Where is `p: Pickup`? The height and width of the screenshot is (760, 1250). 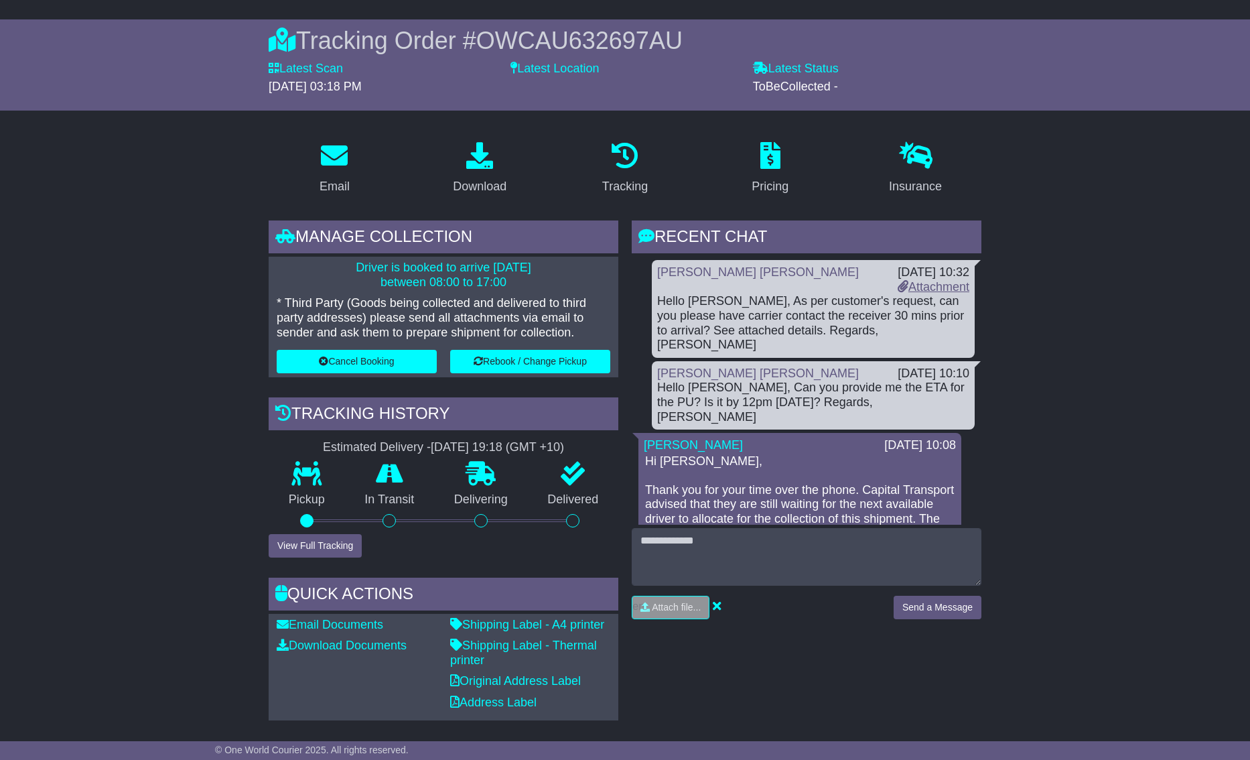
p: Pickup is located at coordinates (307, 500).